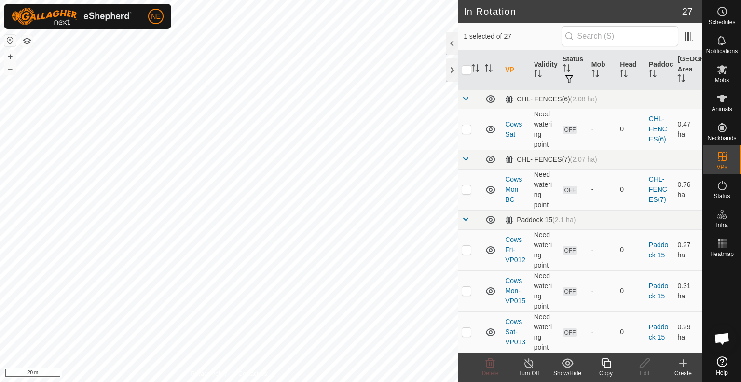  Describe the element at coordinates (688, 129) in the screenshot. I see `td: 0.47 ha` at that location.